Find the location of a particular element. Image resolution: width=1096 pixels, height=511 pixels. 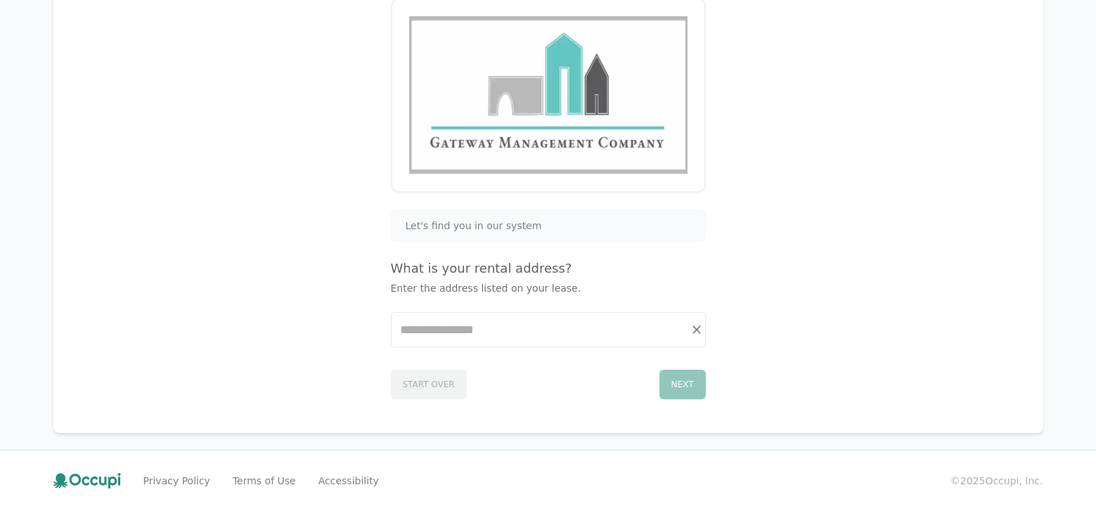

input: Start typing... is located at coordinates (548, 330).